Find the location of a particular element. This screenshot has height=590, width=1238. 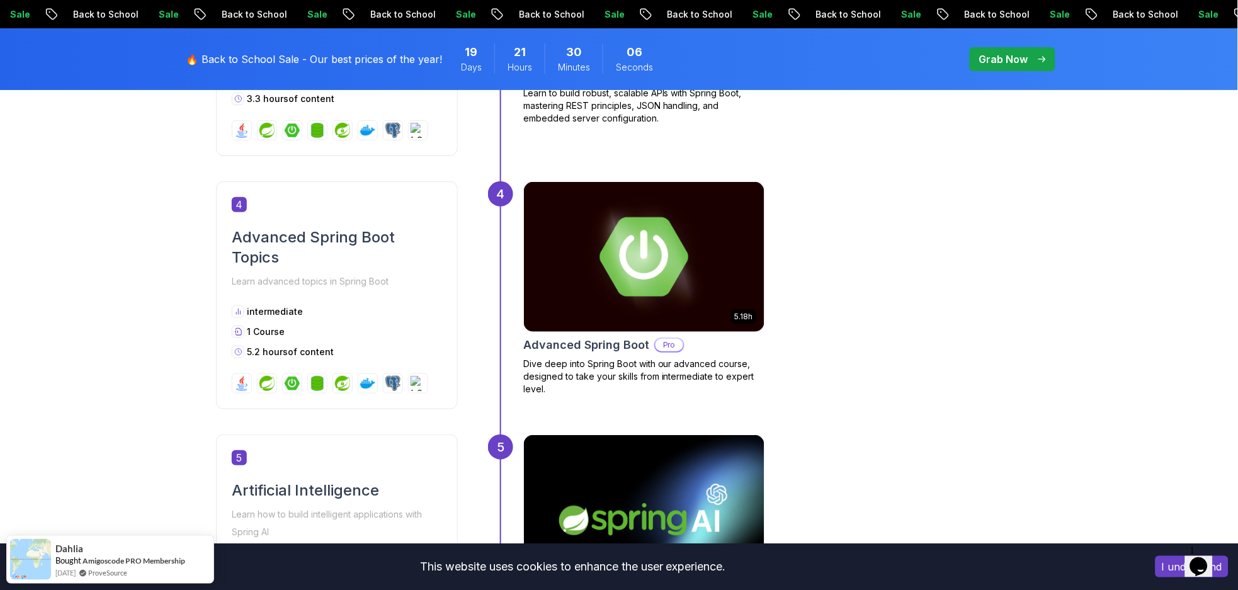

span: Dahlia is located at coordinates (69, 549).